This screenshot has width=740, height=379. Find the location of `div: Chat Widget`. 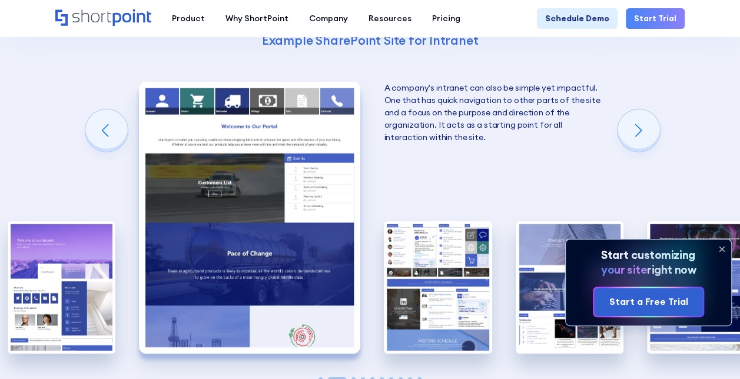

div: Chat Widget is located at coordinates (634, 311).